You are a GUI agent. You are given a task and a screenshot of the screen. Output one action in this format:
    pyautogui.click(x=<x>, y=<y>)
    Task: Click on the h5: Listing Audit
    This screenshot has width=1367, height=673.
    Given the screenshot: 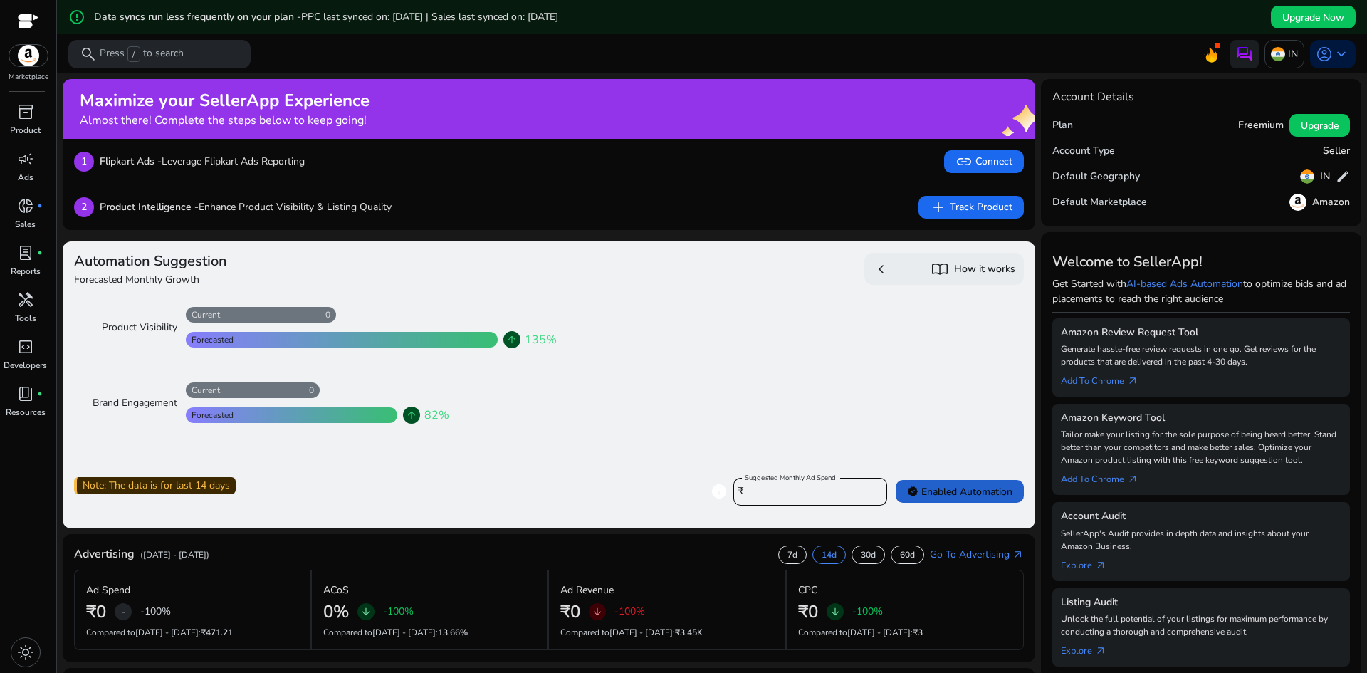 What is the action you would take?
    pyautogui.click(x=1201, y=602)
    